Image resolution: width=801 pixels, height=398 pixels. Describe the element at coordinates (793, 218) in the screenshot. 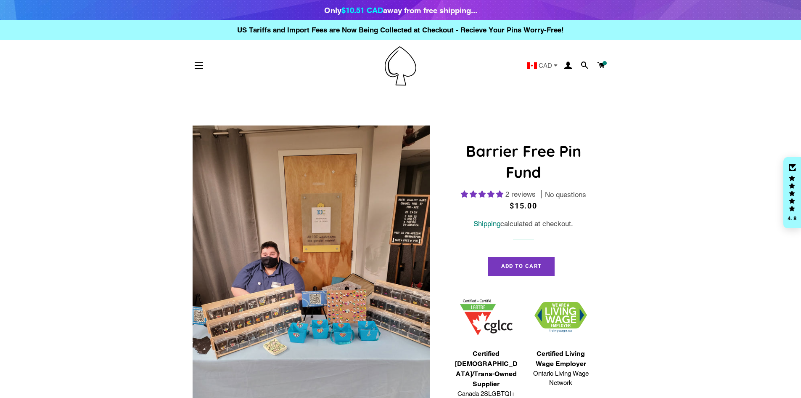

I see `div: 4.8` at that location.